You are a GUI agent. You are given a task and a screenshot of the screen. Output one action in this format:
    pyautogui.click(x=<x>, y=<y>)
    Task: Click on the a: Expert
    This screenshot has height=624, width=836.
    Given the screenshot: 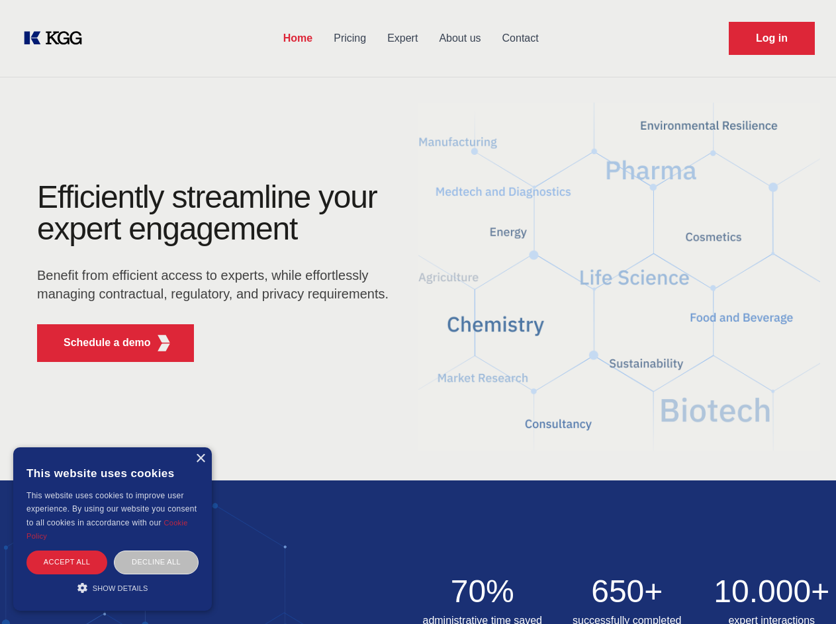 What is the action you would take?
    pyautogui.click(x=403, y=38)
    